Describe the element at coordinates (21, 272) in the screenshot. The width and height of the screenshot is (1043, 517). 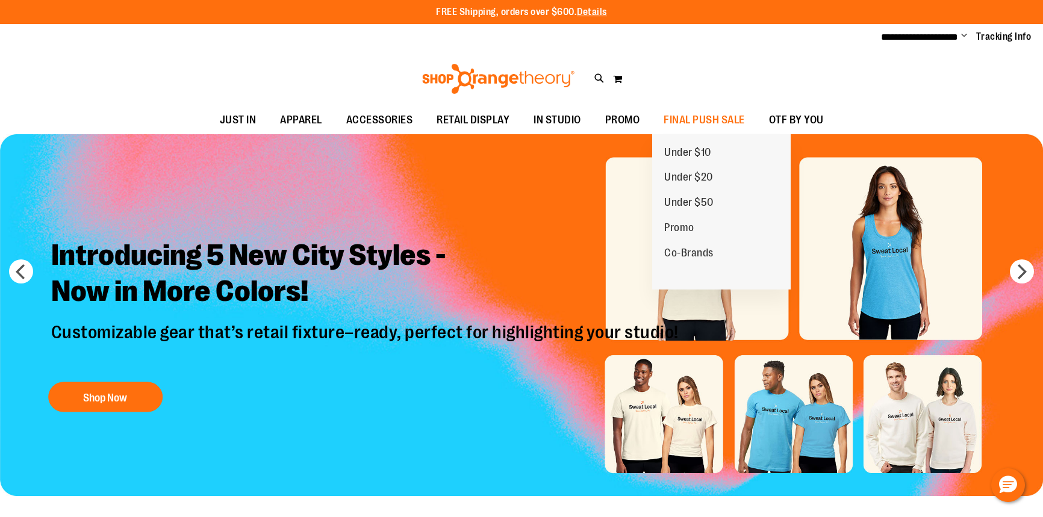
I see `button: prev` at that location.